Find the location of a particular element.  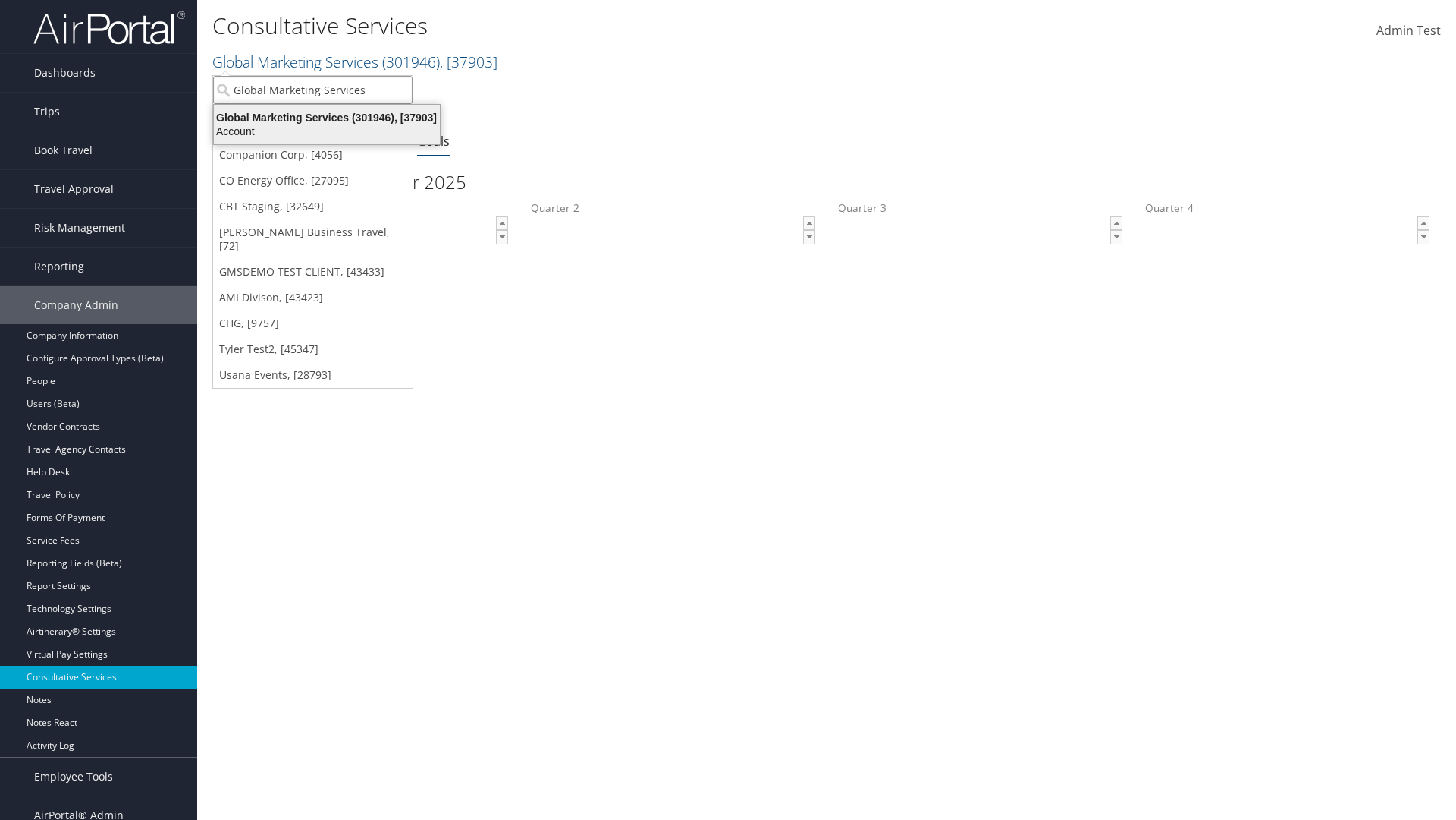

div: Global Marketing Services (301946), [37903] is located at coordinates (327, 117).